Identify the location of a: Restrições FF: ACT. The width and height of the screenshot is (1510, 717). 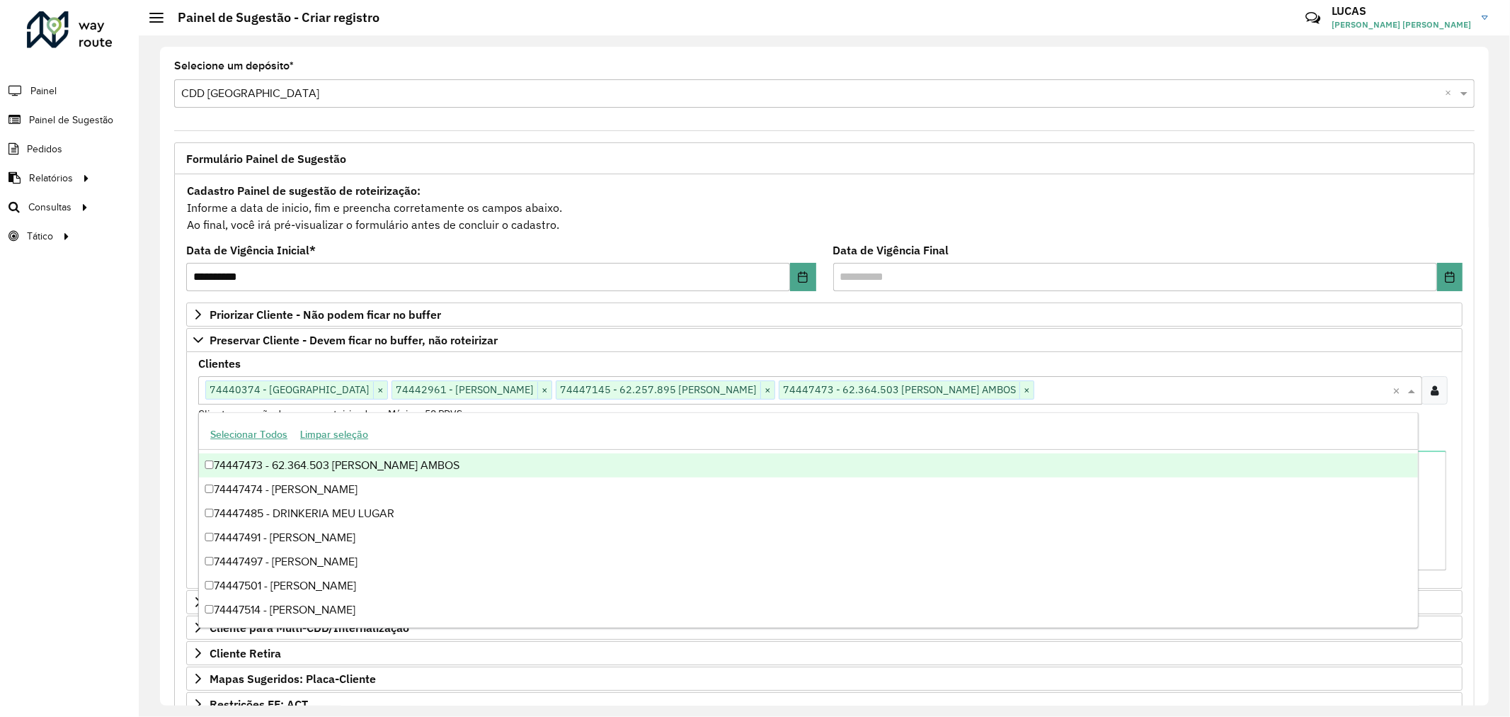
(824, 704).